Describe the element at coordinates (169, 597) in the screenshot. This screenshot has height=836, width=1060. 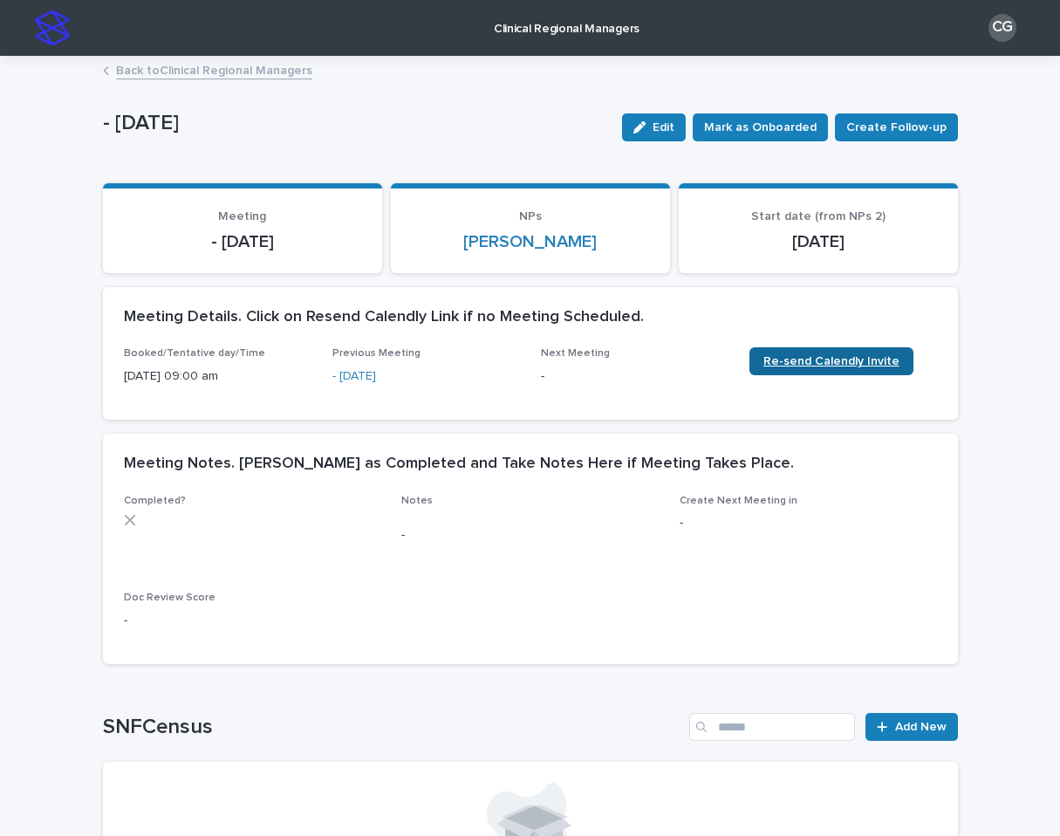
I see `span: Doc Review Score` at that location.